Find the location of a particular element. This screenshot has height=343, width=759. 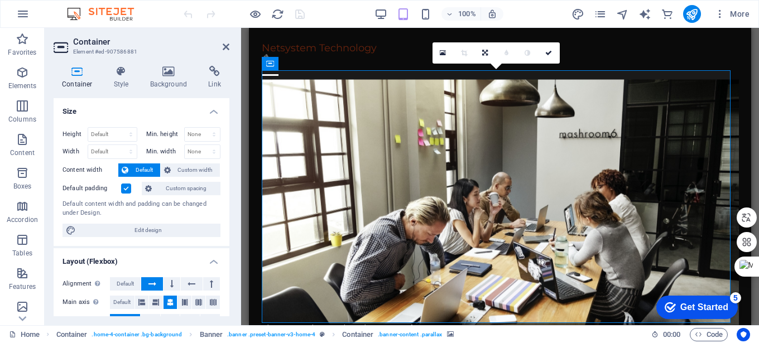

p: Accordion is located at coordinates (22, 220).